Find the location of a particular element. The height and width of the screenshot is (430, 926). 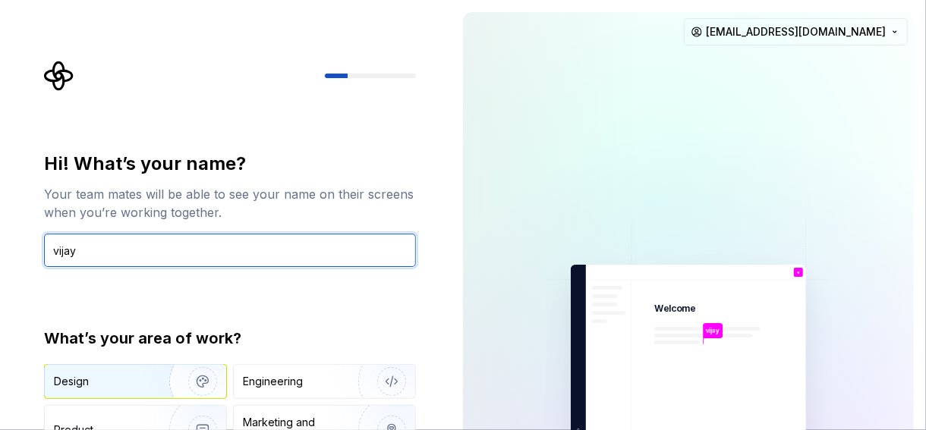

p: v is located at coordinates (799, 273).